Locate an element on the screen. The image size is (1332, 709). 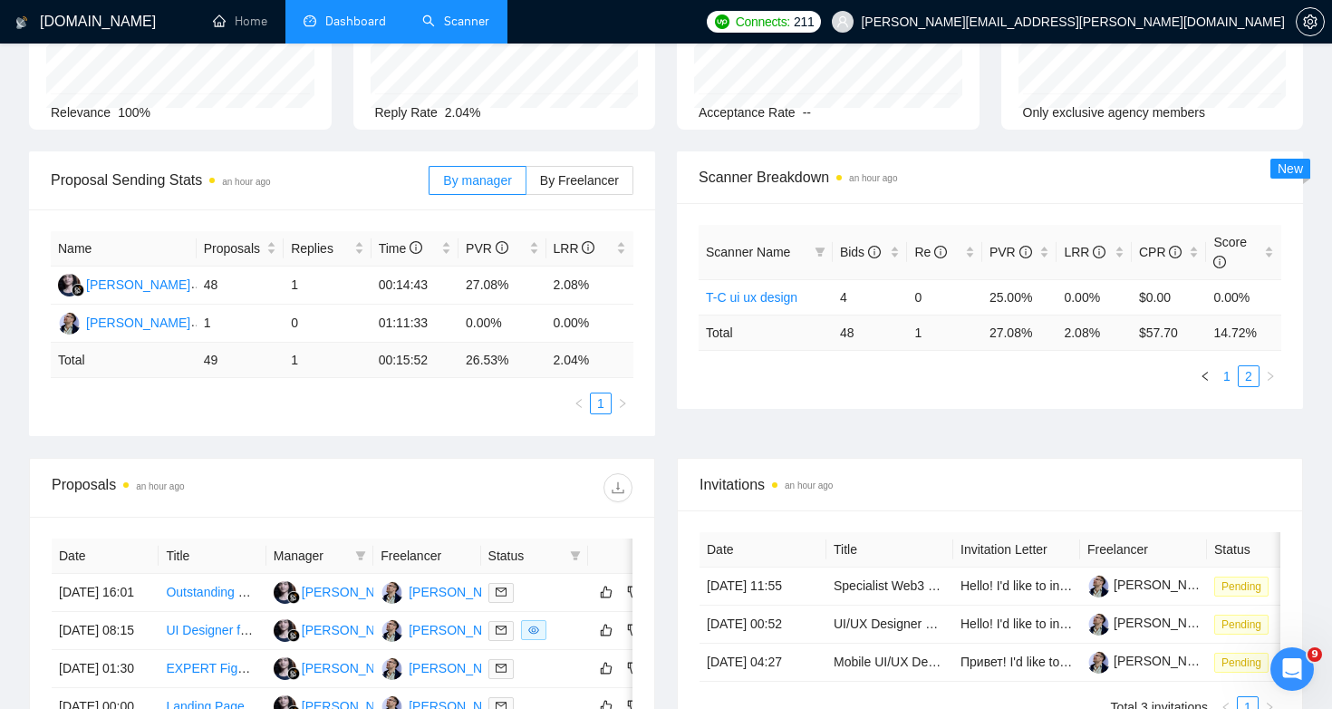
th: Date is located at coordinates (763, 549).